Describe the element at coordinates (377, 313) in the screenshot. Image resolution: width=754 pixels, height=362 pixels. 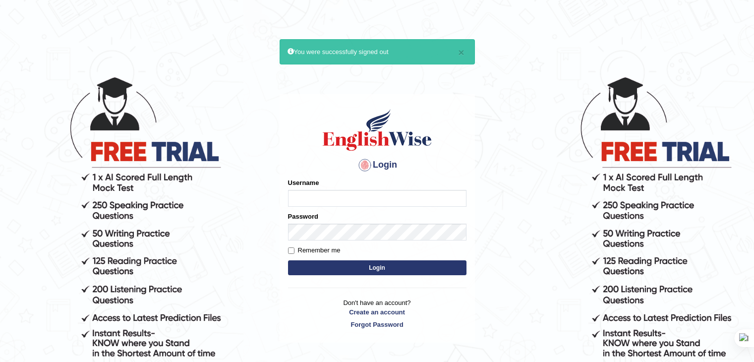
I see `p: Don't have an account?` at that location.